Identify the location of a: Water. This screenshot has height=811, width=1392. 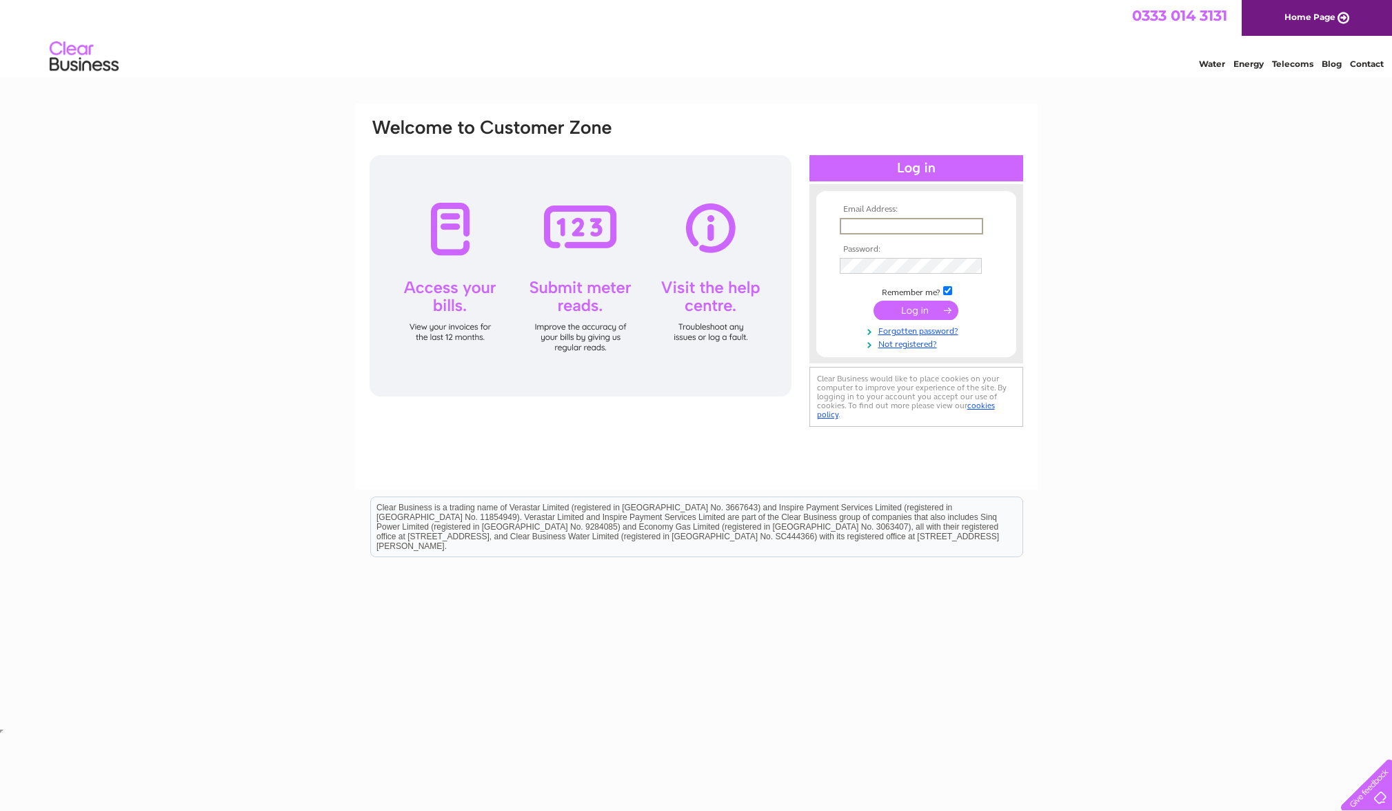
(1212, 63).